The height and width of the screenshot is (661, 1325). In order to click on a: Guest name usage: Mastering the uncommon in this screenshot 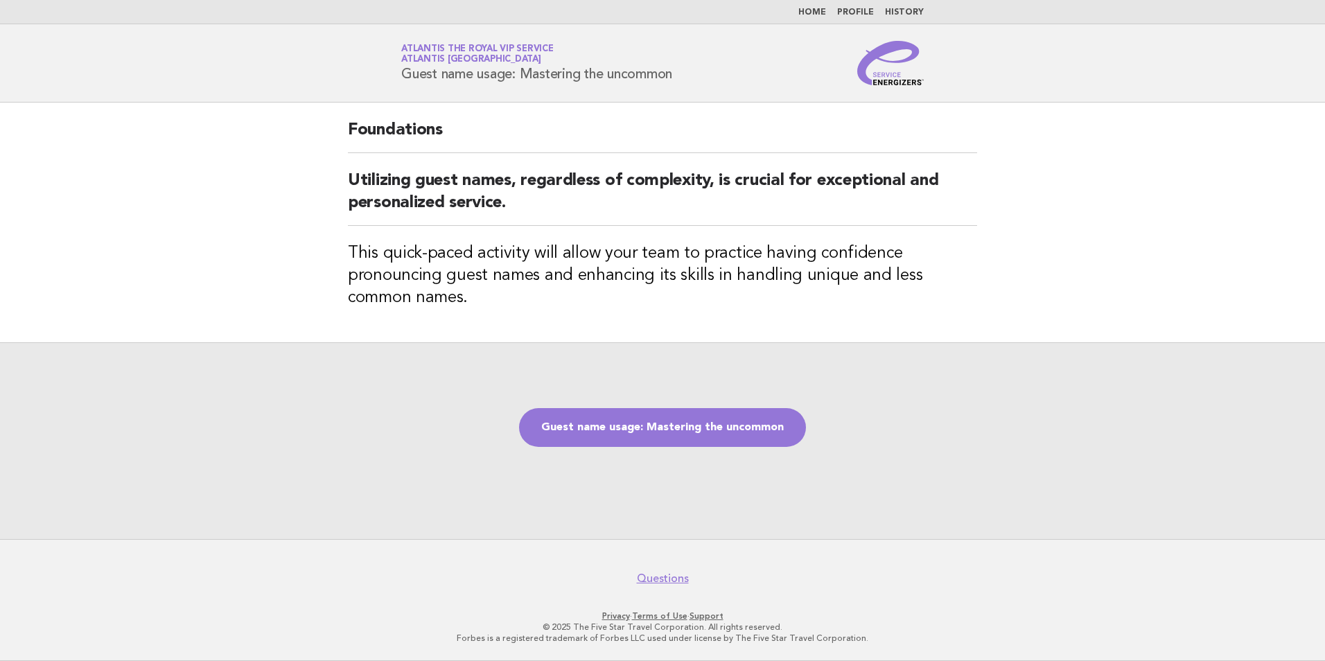, I will do `click(663, 428)`.